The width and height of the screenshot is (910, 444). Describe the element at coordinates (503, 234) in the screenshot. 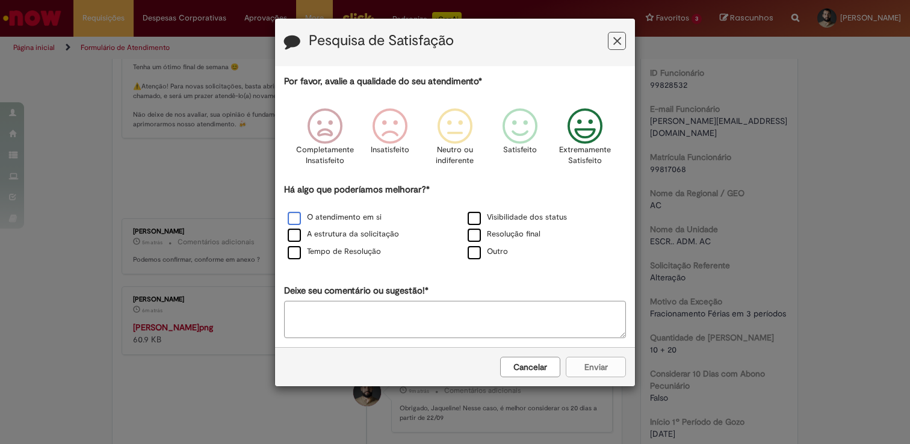

I see `label: Resolução final` at that location.